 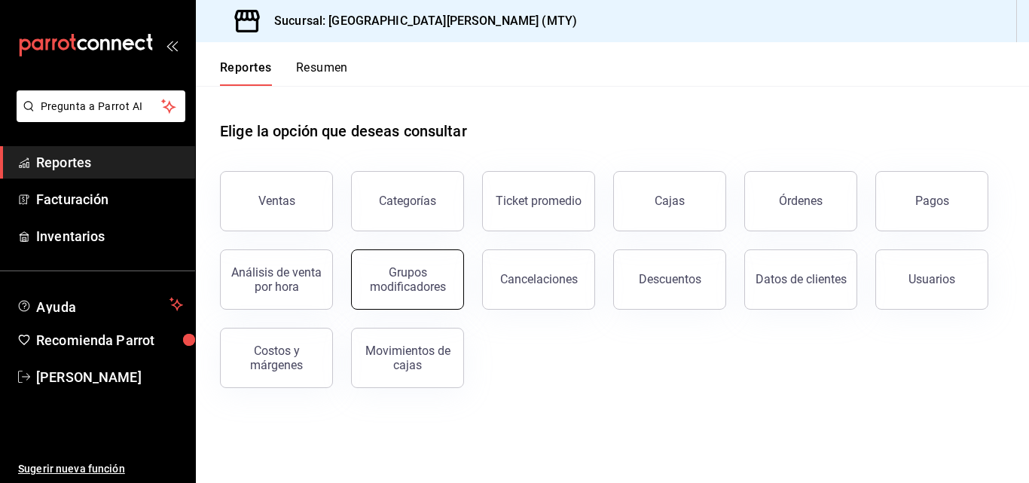 I want to click on button: Categorías, so click(x=407, y=201).